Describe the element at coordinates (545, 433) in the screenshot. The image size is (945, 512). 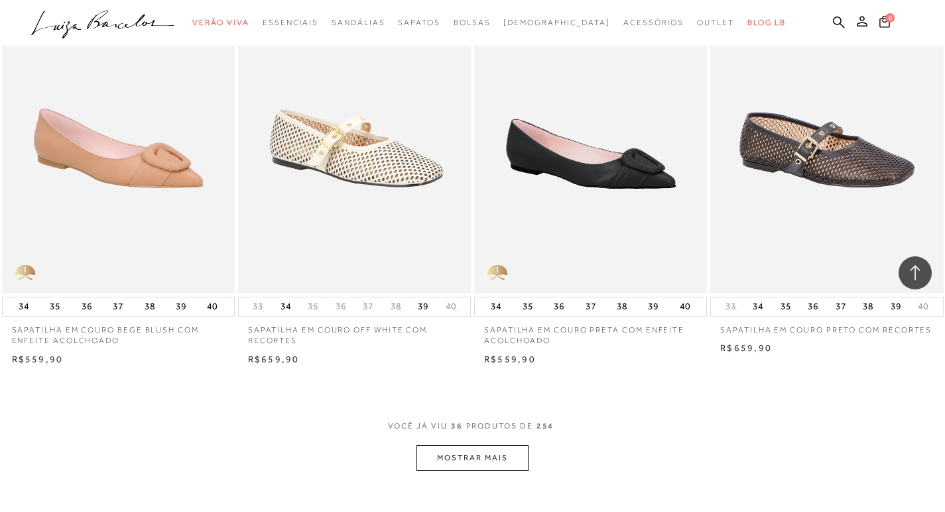
I see `span: 254` at that location.